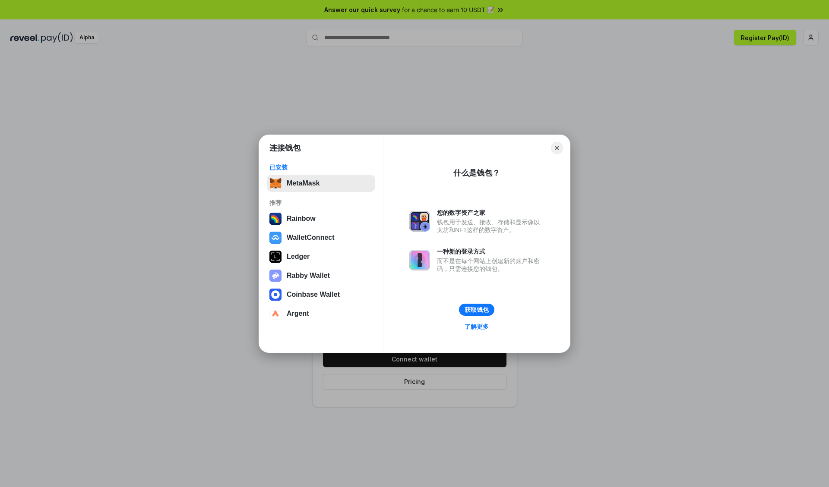 This screenshot has width=829, height=487. Describe the element at coordinates (321, 314) in the screenshot. I see `button: Argent` at that location.